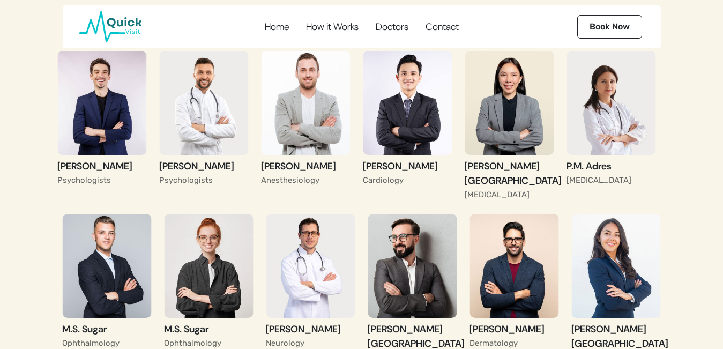 Image resolution: width=723 pixels, height=349 pixels. Describe the element at coordinates (392, 27) in the screenshot. I see `div: Doctors` at that location.